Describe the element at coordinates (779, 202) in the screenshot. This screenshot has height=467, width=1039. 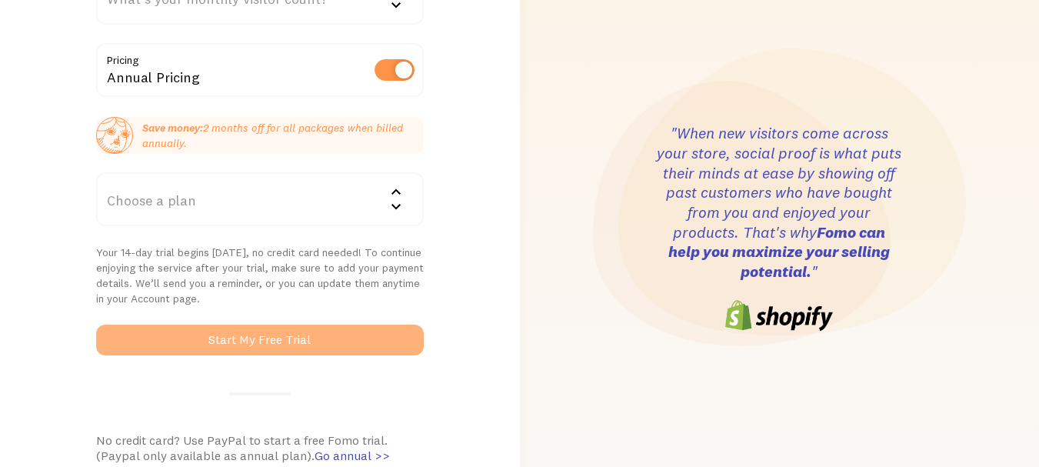
I see `h3: "When new visitors come across your store, social proof is what puts their minds at ease by showi...` at that location.